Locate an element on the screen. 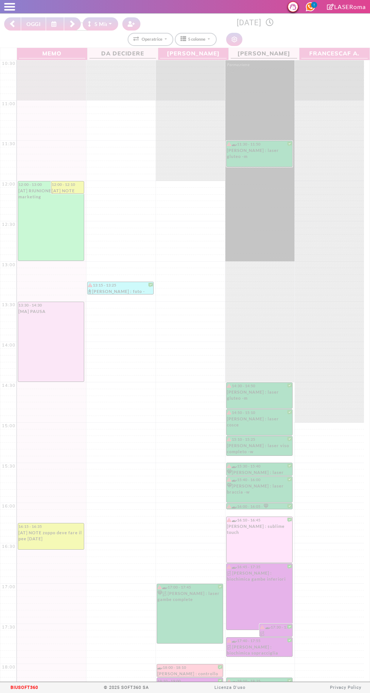 The image size is (370, 693). div: 12:00 - 12:10 is located at coordinates (68, 184).